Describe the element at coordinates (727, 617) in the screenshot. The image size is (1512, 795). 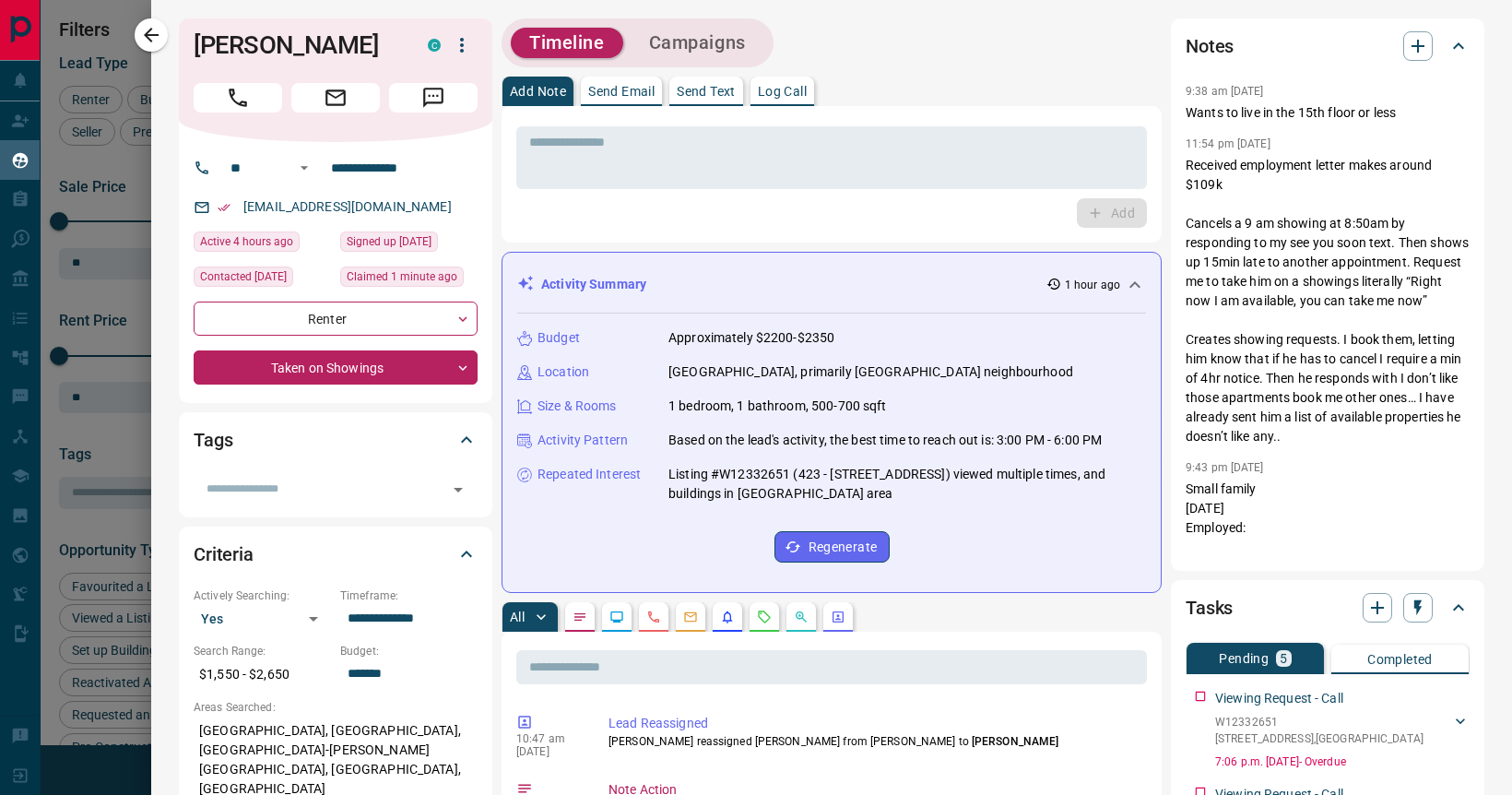
I see `svg: Listing Alerts` at that location.